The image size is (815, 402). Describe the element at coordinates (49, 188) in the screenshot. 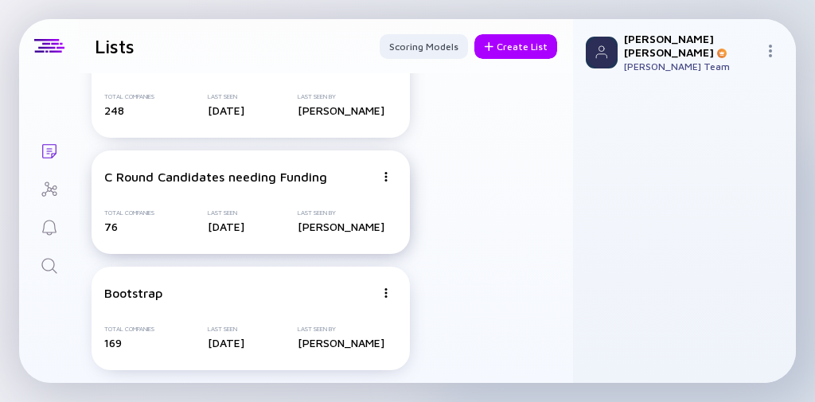

I see `a: Investor Map` at that location.